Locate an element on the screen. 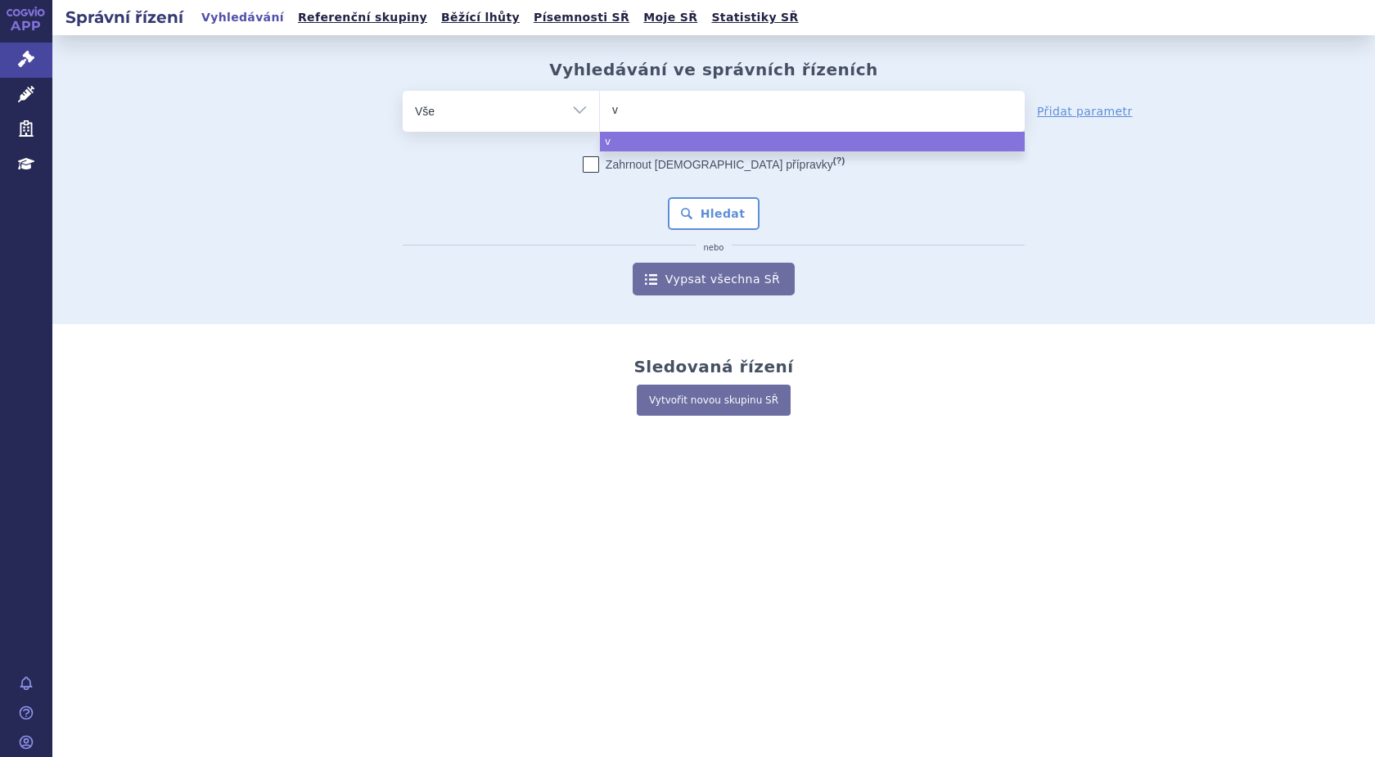 The height and width of the screenshot is (757, 1375). a: Vyhledávání is located at coordinates (242, 17).